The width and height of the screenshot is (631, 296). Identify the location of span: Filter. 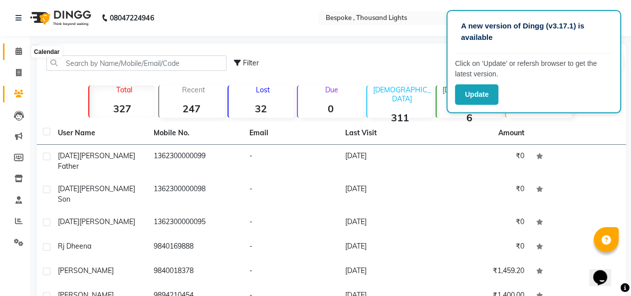
(251, 63).